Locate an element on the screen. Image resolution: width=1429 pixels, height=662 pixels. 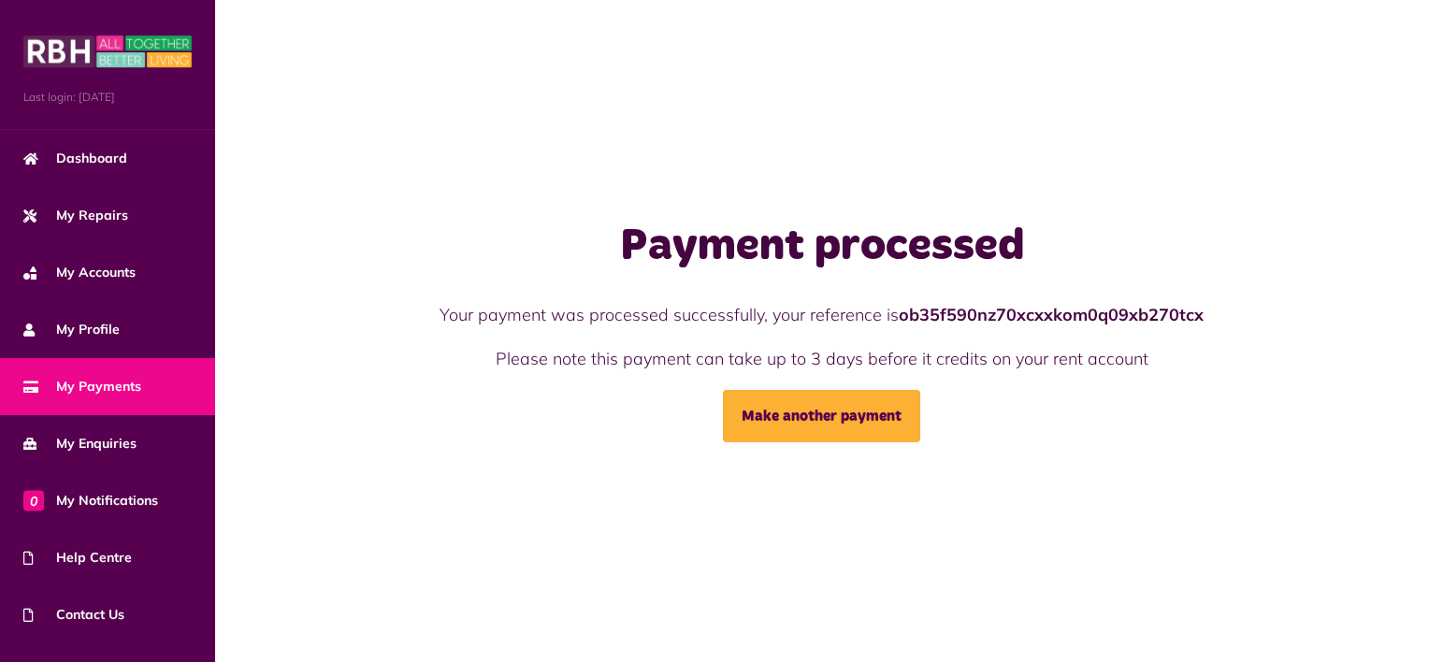
span: My Enquiries is located at coordinates (79, 443).